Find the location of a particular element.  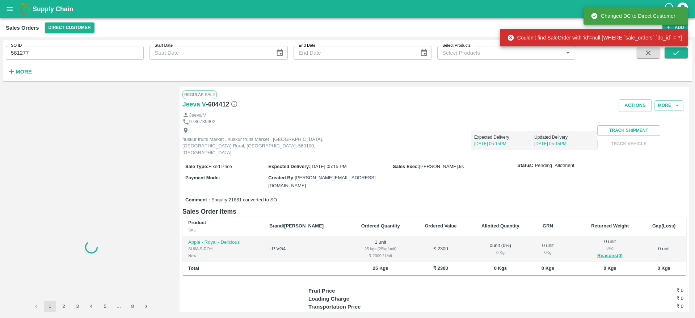

button: Go to page 2 is located at coordinates (64, 306).